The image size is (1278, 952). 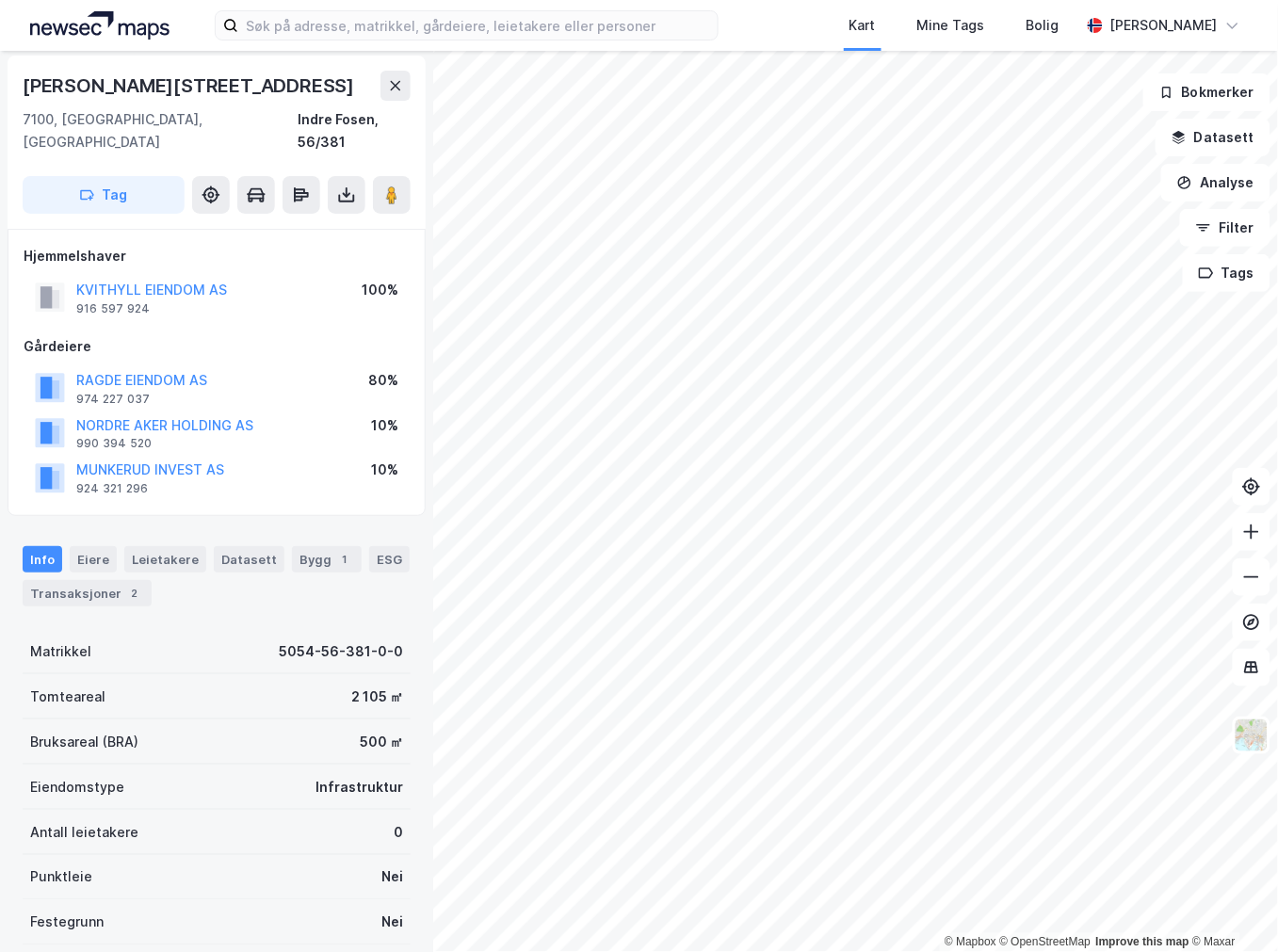 I want to click on div: 990 394 520, so click(x=114, y=444).